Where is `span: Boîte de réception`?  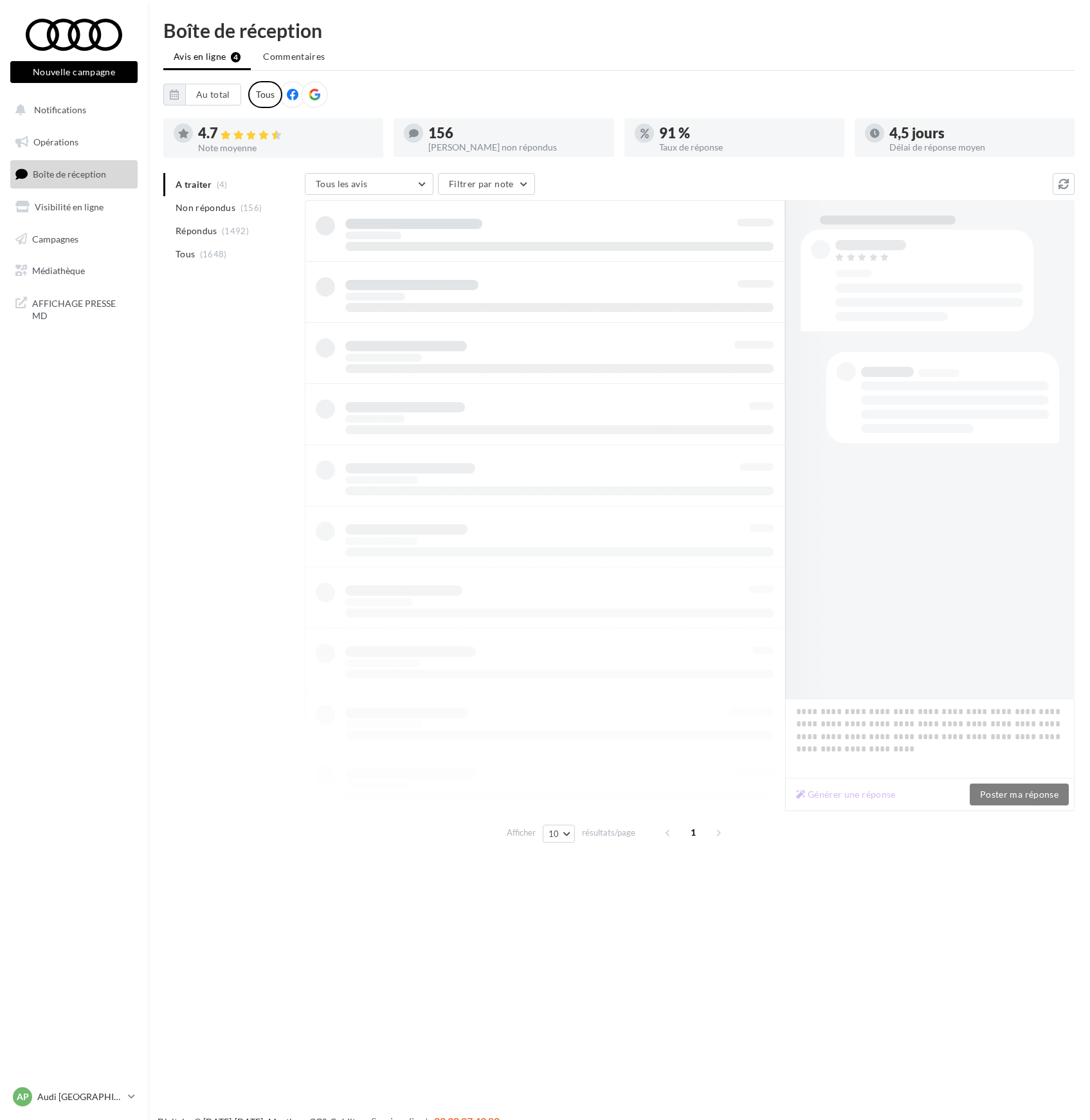
span: Boîte de réception is located at coordinates (69, 173).